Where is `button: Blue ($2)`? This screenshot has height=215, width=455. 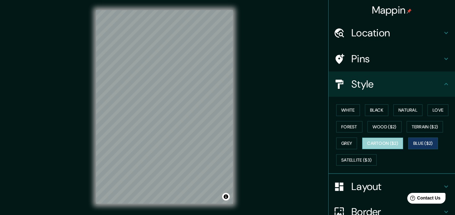 button: Blue ($2) is located at coordinates (423, 143).